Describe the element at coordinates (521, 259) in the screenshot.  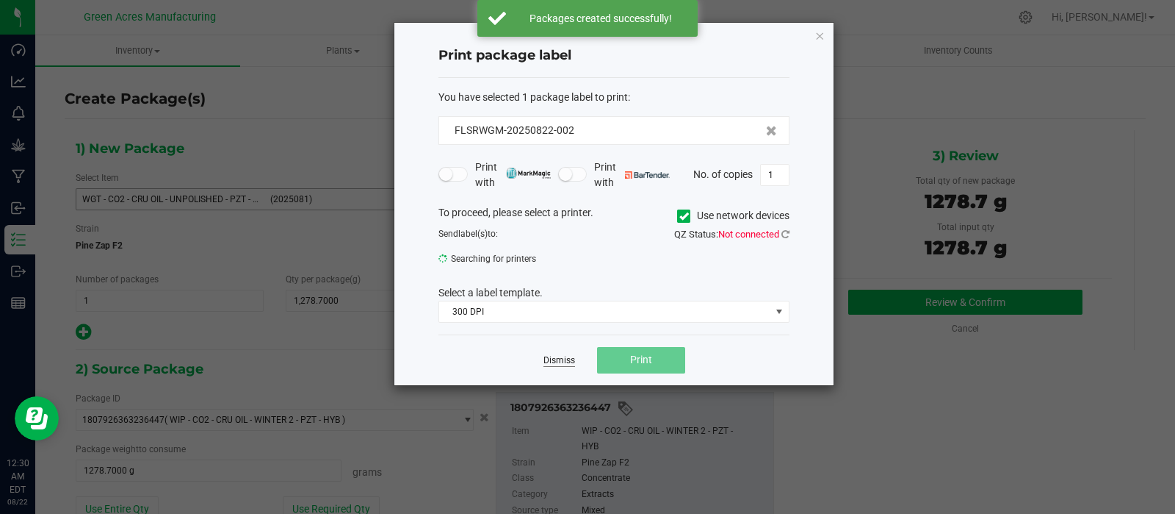
I see `span: Searching for printers` at that location.